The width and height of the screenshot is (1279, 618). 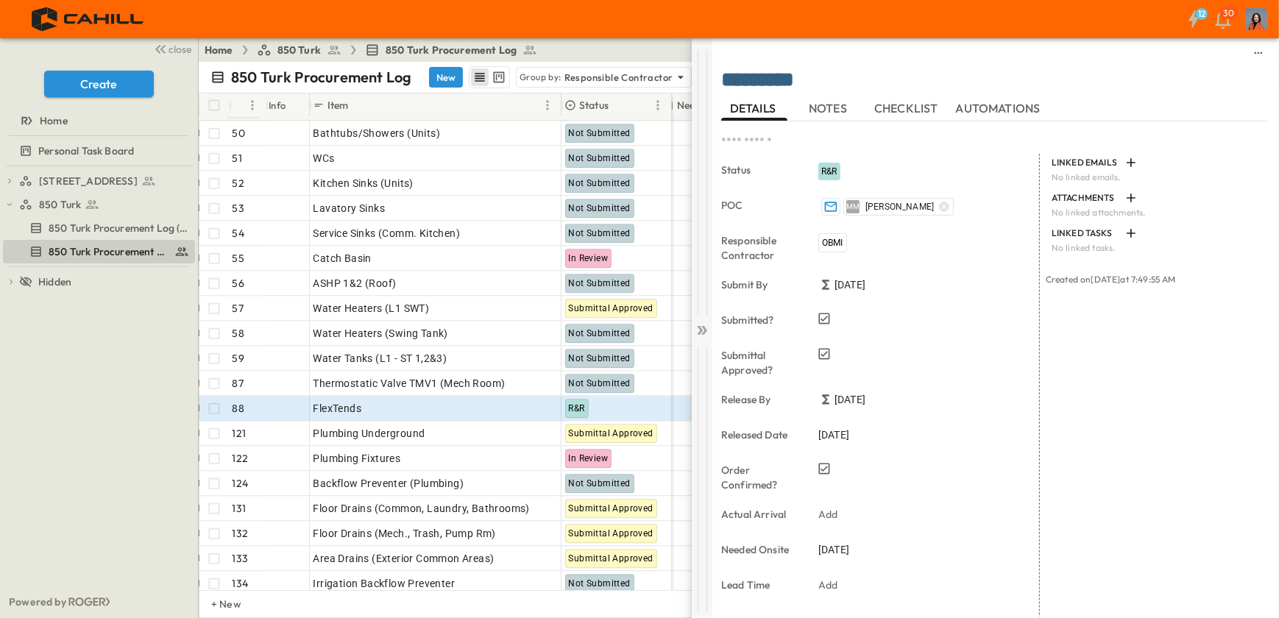 What do you see at coordinates (338, 408) in the screenshot?
I see `span: FlexTends` at bounding box center [338, 408].